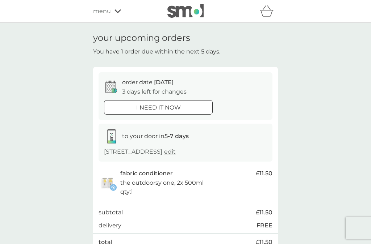 The height and width of the screenshot is (244, 371). I want to click on p: You have 1 order due within the next 5 days., so click(156, 52).